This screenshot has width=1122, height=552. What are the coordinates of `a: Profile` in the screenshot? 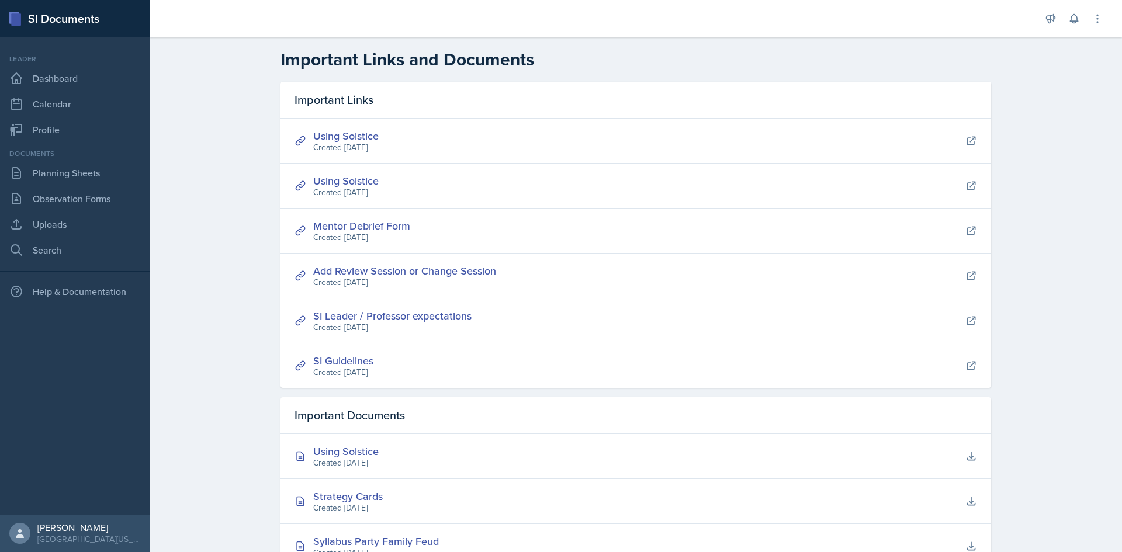 It's located at (75, 130).